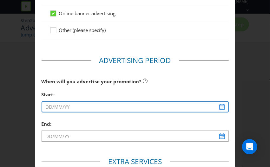 Image resolution: width=270 pixels, height=167 pixels. What do you see at coordinates (83, 30) in the screenshot?
I see `span: Other (please specify)` at bounding box center [83, 30].